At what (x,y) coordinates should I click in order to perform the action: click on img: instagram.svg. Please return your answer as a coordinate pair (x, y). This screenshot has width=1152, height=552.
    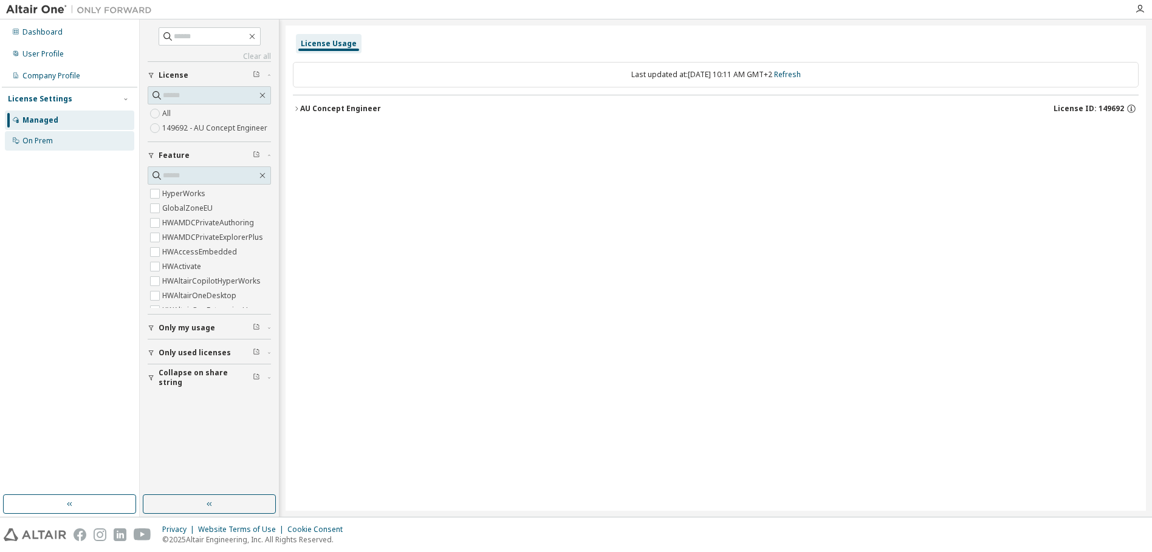
    Looking at the image, I should click on (100, 535).